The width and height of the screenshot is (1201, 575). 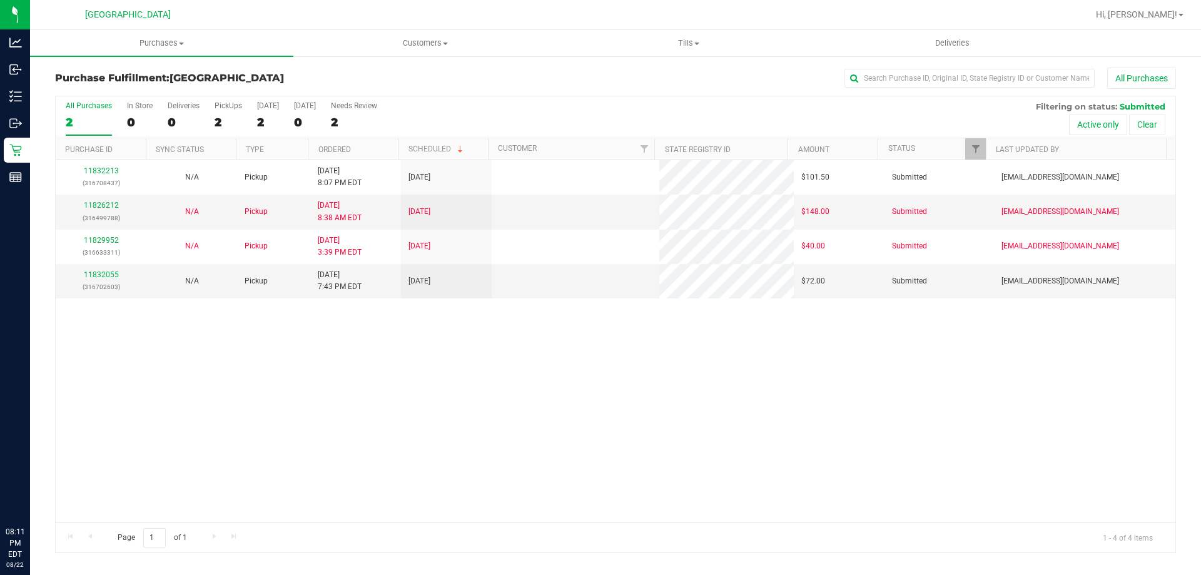 What do you see at coordinates (152, 537) in the screenshot?
I see `span: Page of 1` at bounding box center [152, 537].